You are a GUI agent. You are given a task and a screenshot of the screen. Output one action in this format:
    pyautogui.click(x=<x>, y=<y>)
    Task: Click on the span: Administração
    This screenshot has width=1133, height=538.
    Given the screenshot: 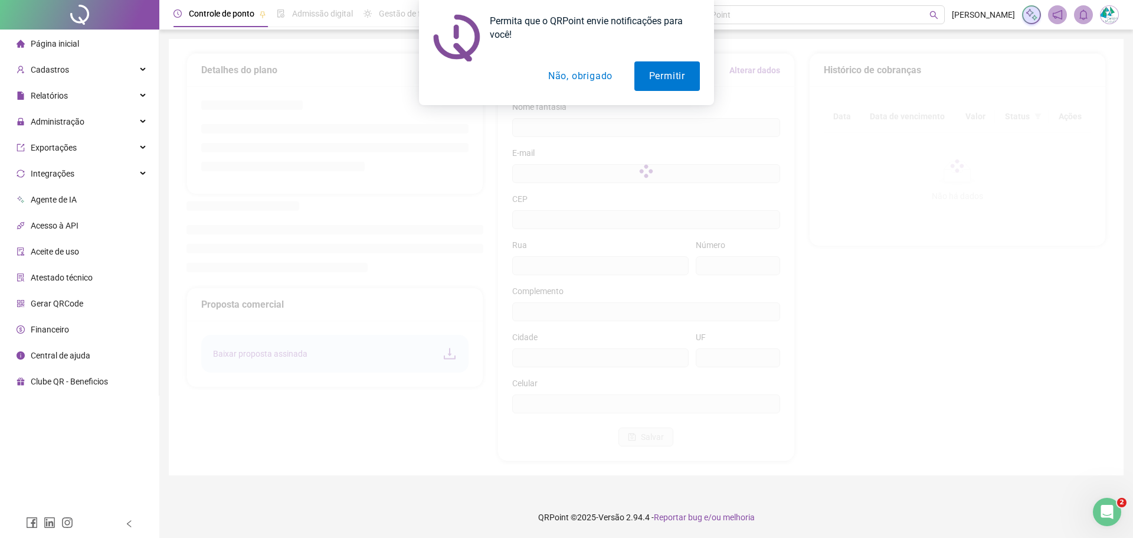 What is the action you would take?
    pyautogui.click(x=57, y=122)
    